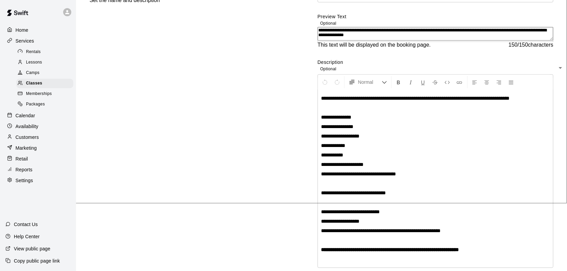 This screenshot has width=567, height=271. Describe the element at coordinates (46, 73) in the screenshot. I see `a: Camps` at that location.